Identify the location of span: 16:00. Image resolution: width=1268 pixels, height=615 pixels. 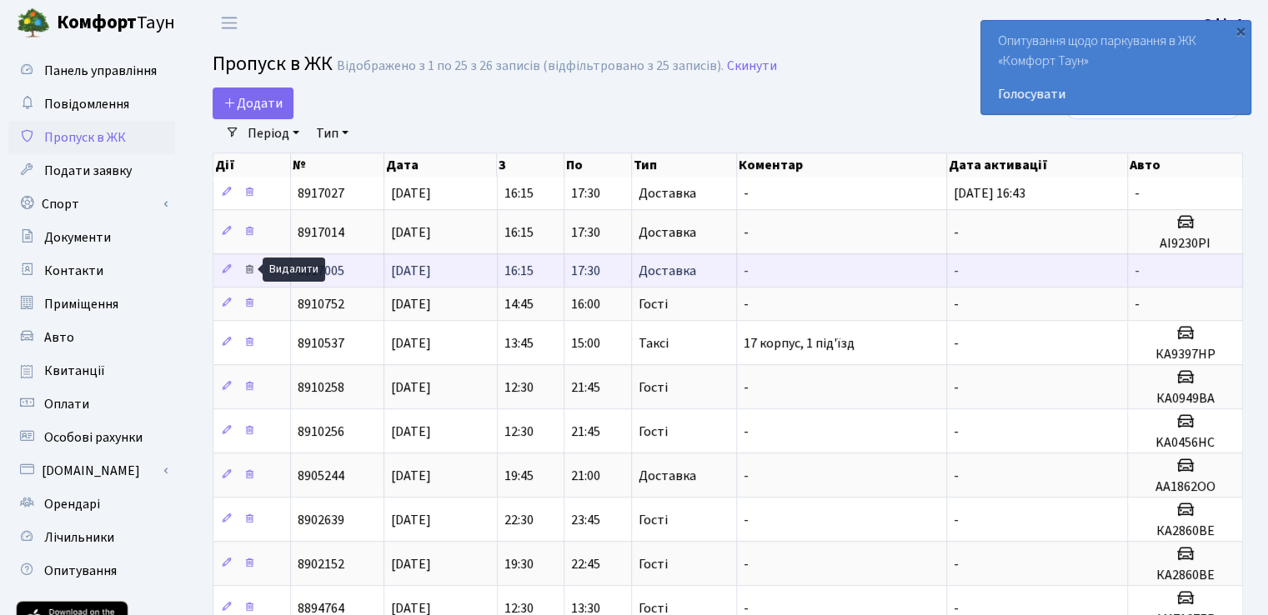
(585, 304).